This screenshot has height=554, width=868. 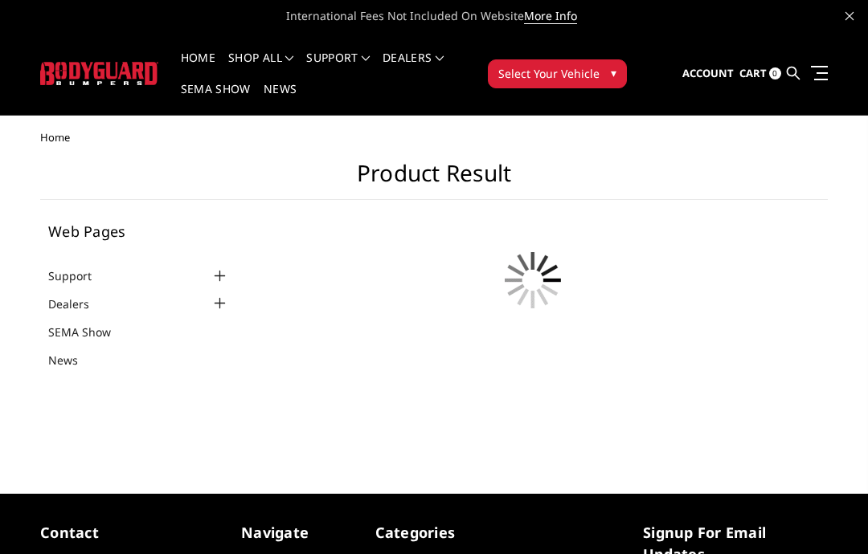 I want to click on span: Select Your Vehicle, so click(x=549, y=73).